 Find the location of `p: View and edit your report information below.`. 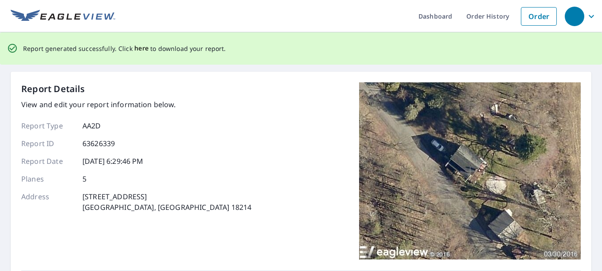

p: View and edit your report information below. is located at coordinates (136, 105).